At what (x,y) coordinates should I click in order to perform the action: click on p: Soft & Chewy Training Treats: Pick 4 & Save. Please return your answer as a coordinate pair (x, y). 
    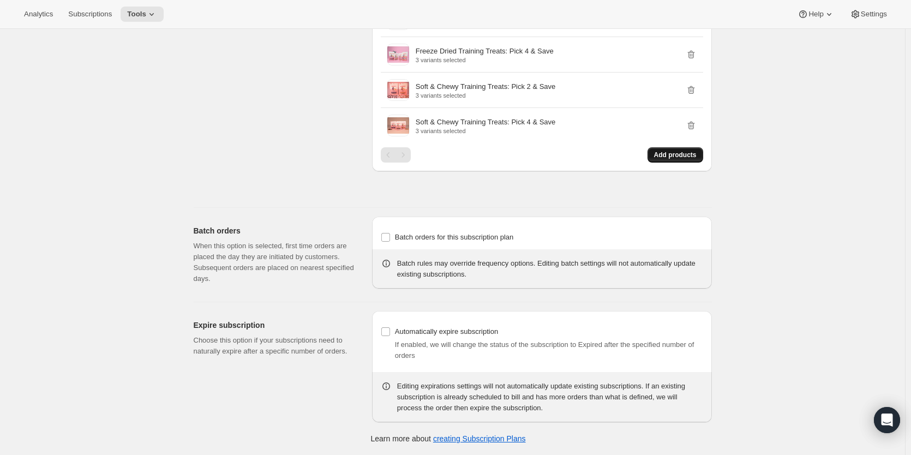
    Looking at the image, I should click on (486, 122).